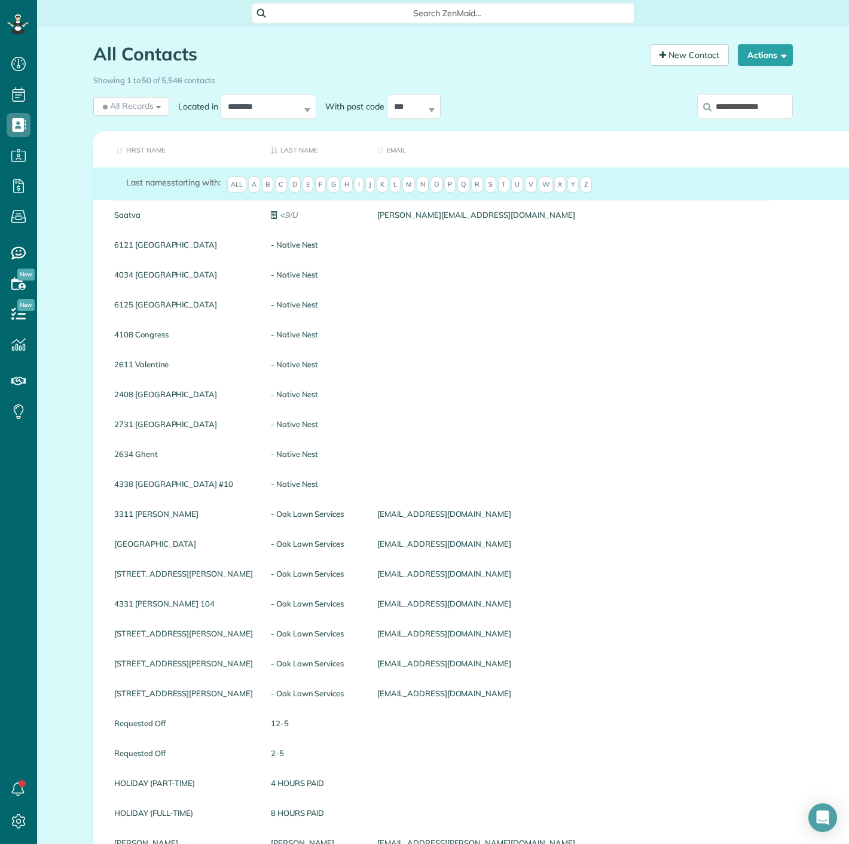  Describe the element at coordinates (315, 753) in the screenshot. I see `a: 2-5` at that location.